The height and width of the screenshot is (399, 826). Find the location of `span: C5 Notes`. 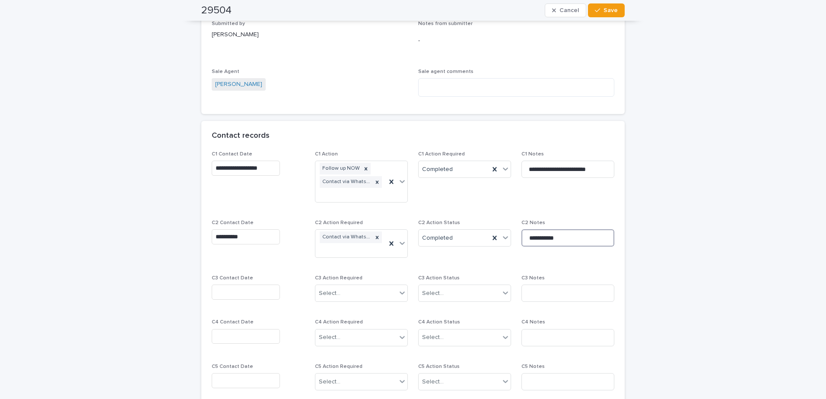

span: C5 Notes is located at coordinates (533, 367).